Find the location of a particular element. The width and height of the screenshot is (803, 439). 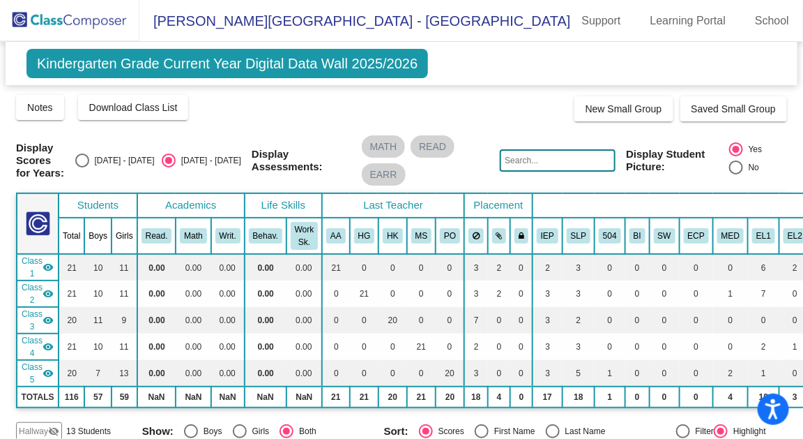

span: Saved Small Group is located at coordinates (734, 109).